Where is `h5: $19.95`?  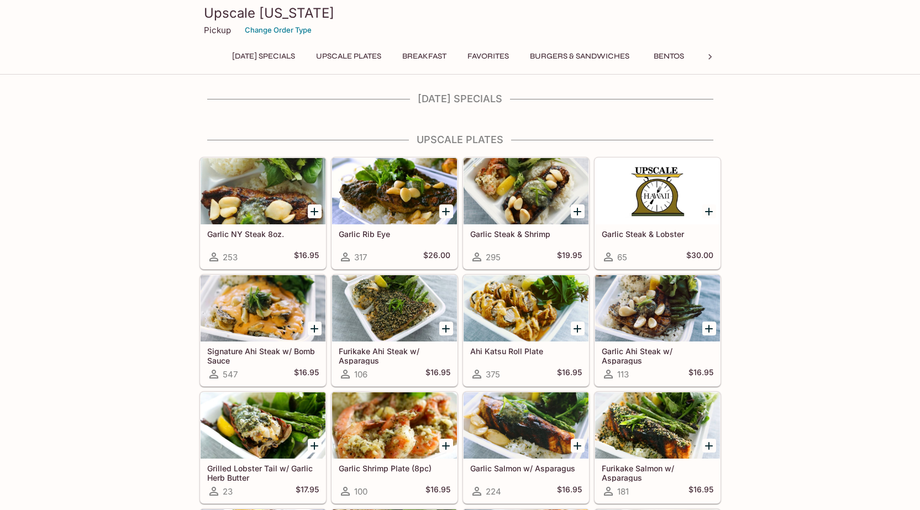
h5: $19.95 is located at coordinates (569, 257).